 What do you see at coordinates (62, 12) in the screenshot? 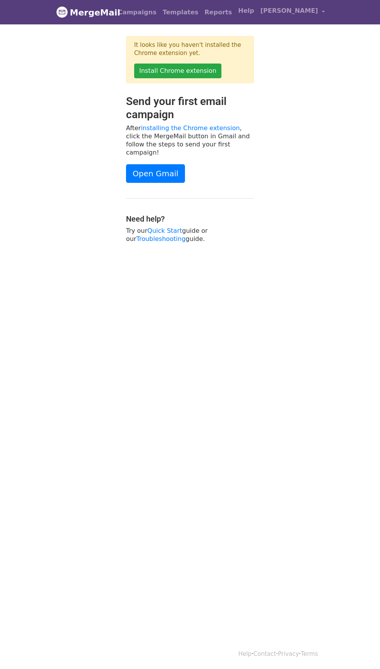
I see `img: MergeMail logo` at bounding box center [62, 12].